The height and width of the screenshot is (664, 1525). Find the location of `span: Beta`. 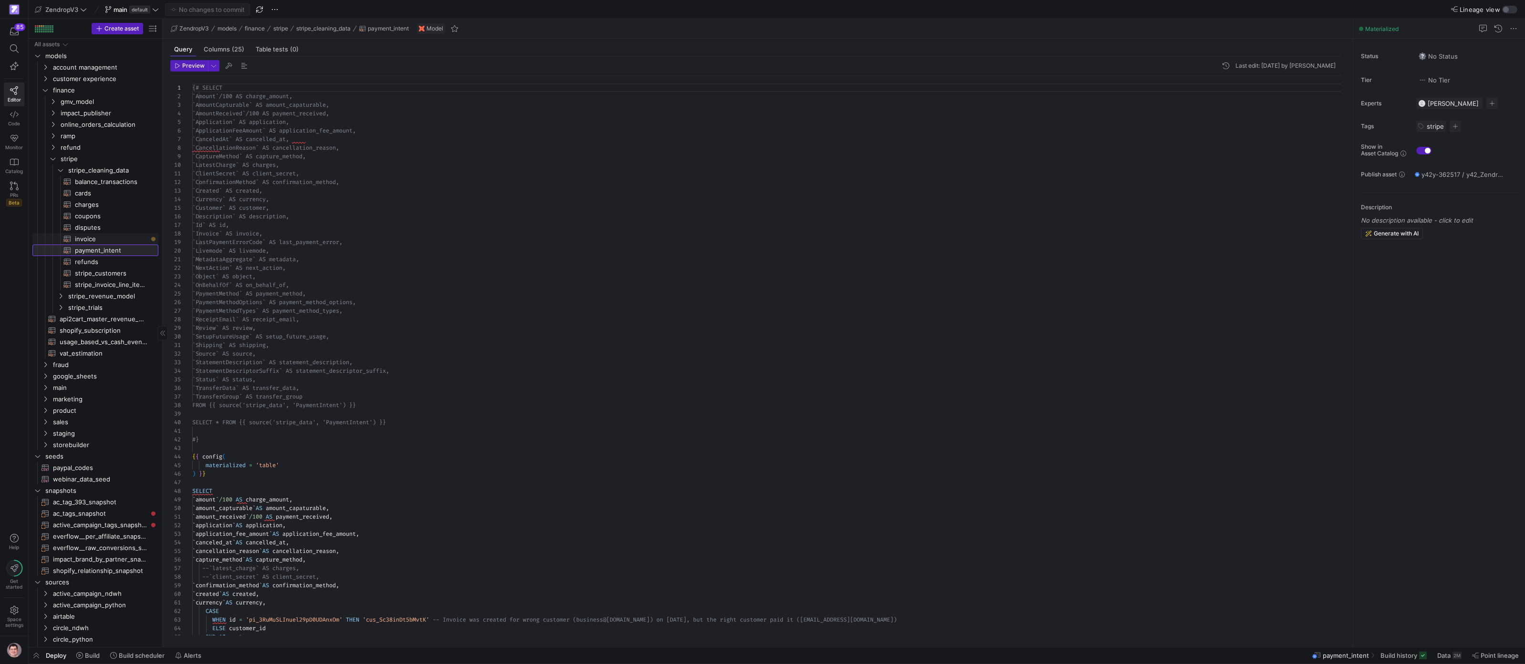

span: Beta is located at coordinates (14, 203).